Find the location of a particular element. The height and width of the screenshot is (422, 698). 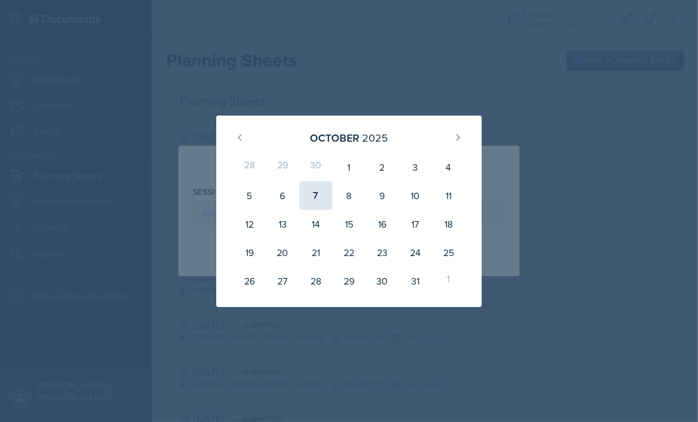

div: 20 is located at coordinates (283, 253).